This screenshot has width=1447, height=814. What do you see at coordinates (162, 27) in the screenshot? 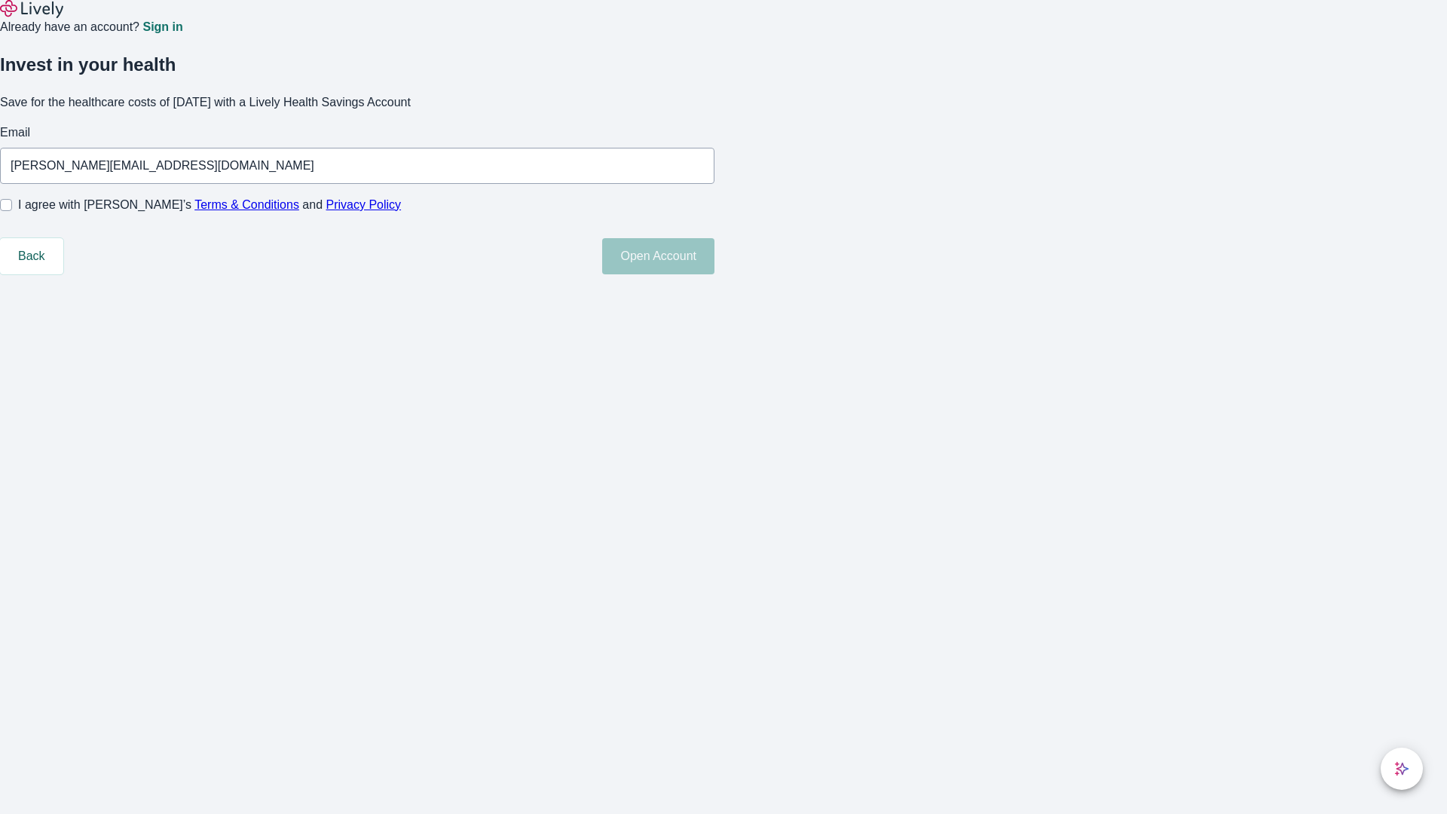
I see `div: Sign in` at bounding box center [162, 27].